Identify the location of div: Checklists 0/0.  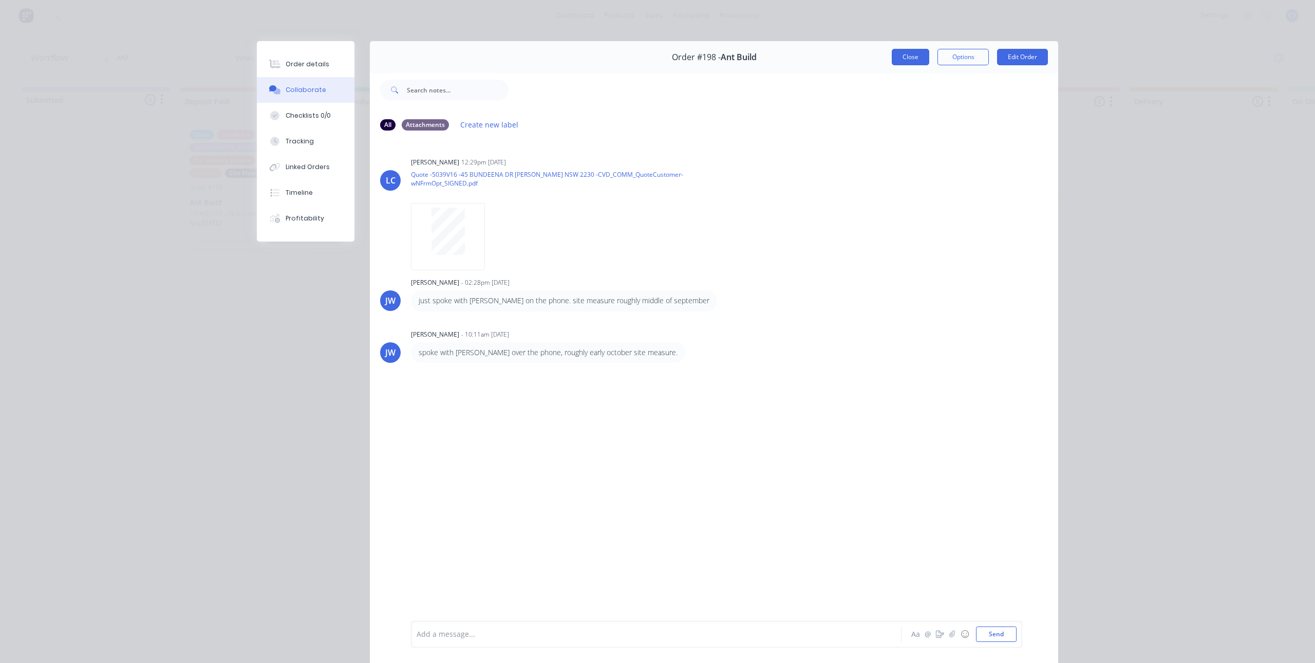
(308, 116).